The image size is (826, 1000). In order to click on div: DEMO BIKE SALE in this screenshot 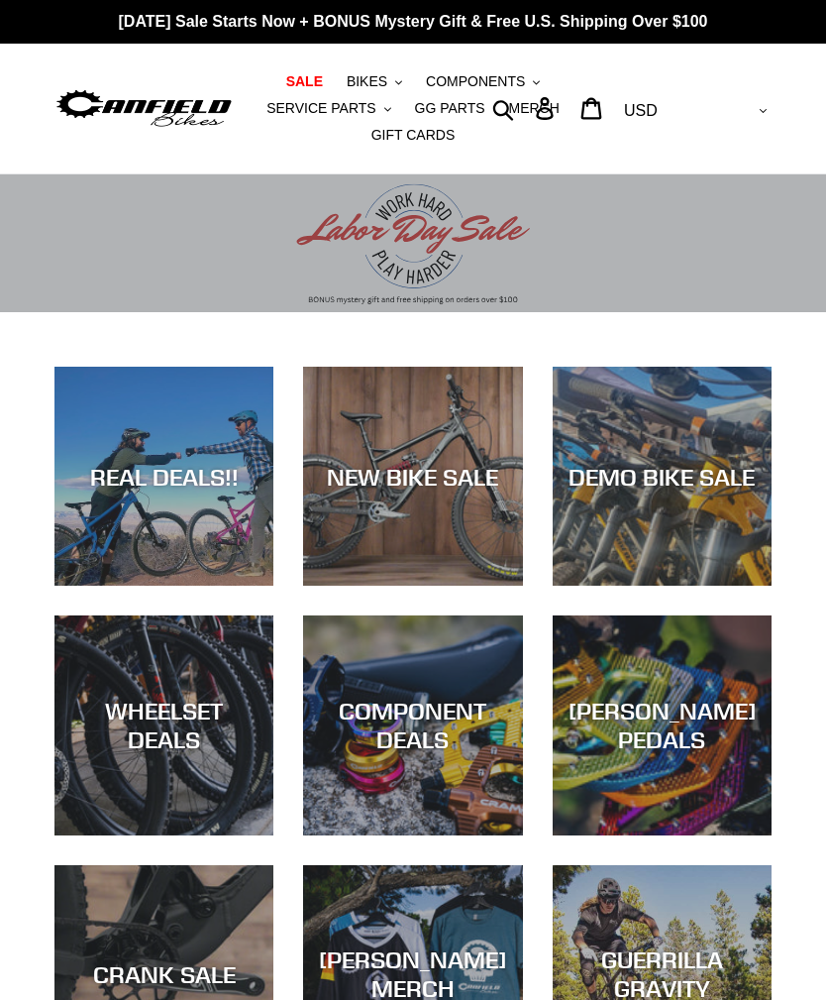, I will do `click(662, 476)`.